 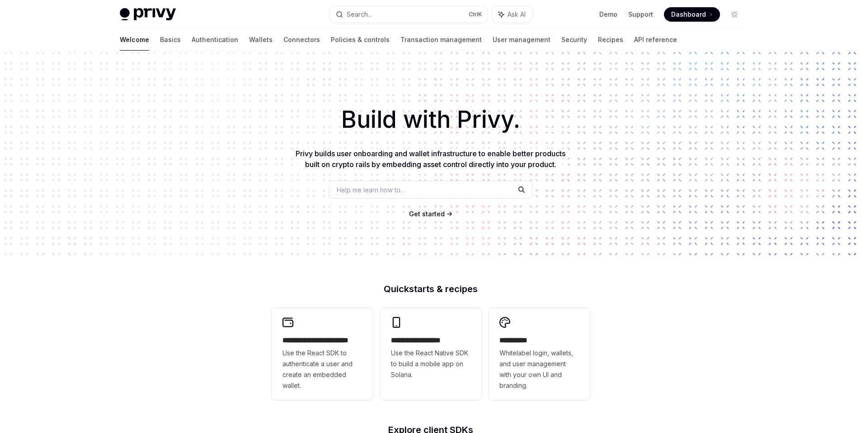 I want to click on a: Basics, so click(x=170, y=40).